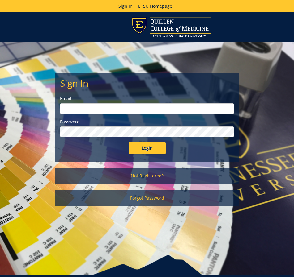 This screenshot has width=294, height=277. What do you see at coordinates (147, 122) in the screenshot?
I see `label: Password` at bounding box center [147, 122].